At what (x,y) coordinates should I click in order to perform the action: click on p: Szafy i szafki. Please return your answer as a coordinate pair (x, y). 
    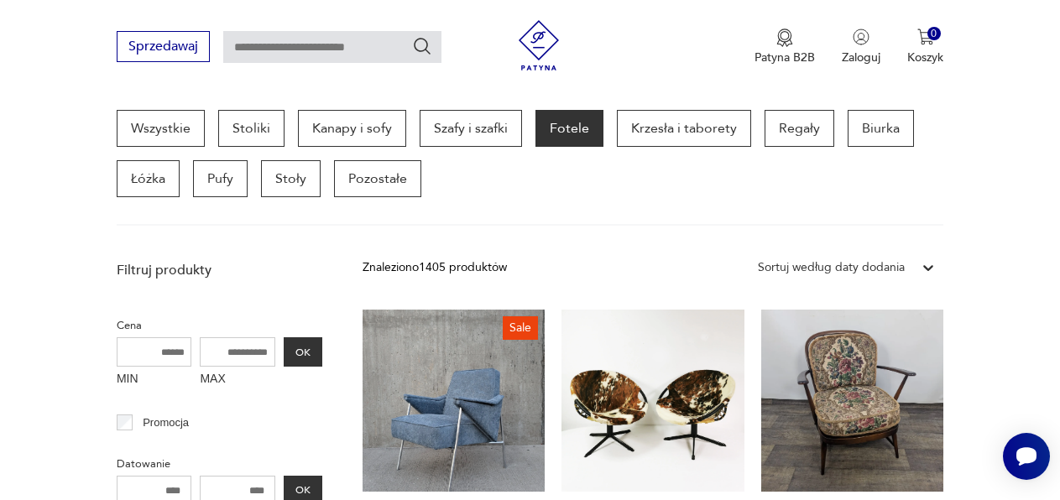
    Looking at the image, I should click on (471, 128).